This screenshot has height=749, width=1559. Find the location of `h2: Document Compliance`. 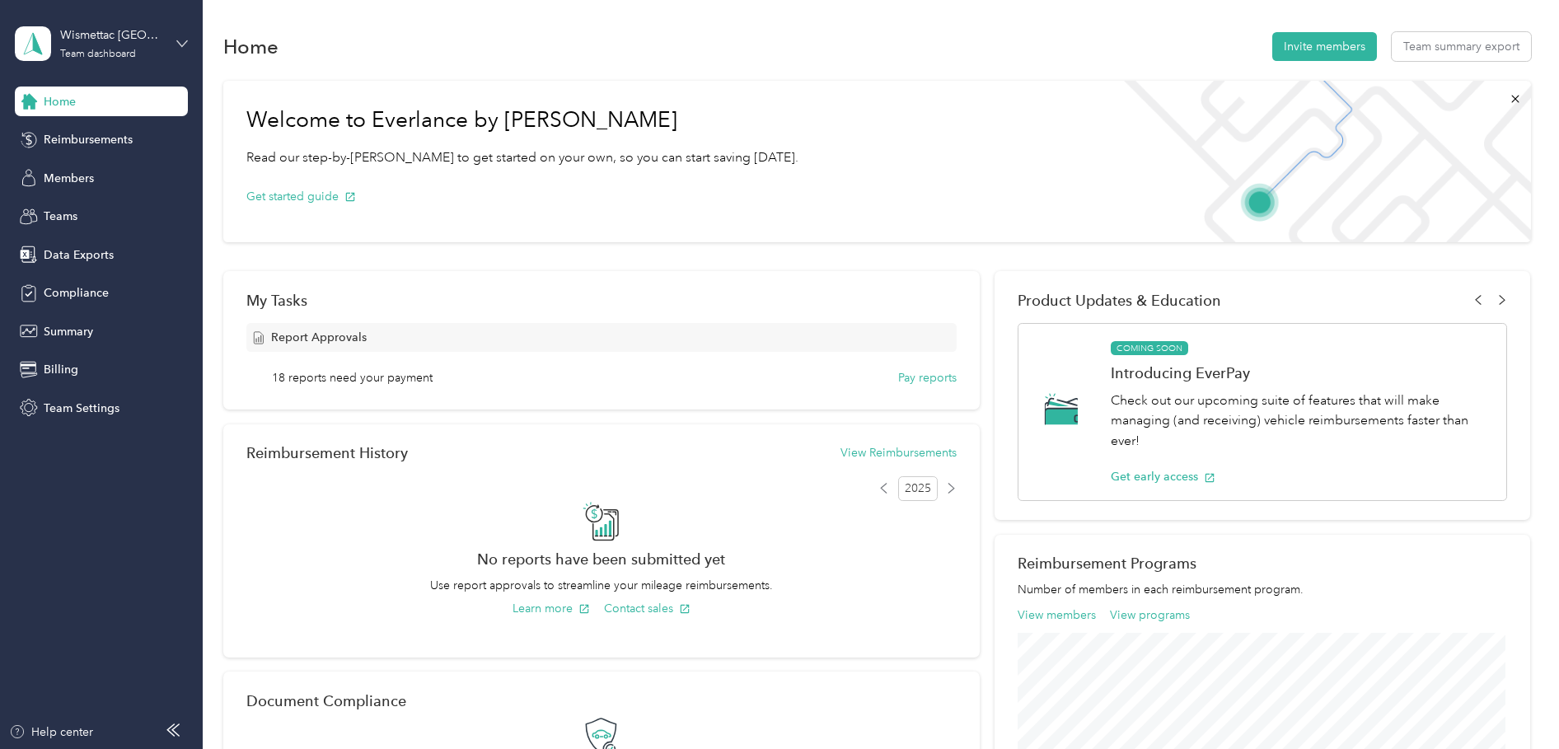

h2: Document Compliance is located at coordinates (326, 700).